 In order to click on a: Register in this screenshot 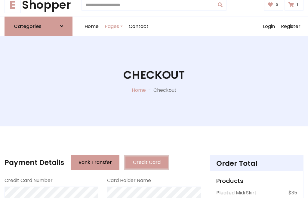, I will do `click(290, 26)`.